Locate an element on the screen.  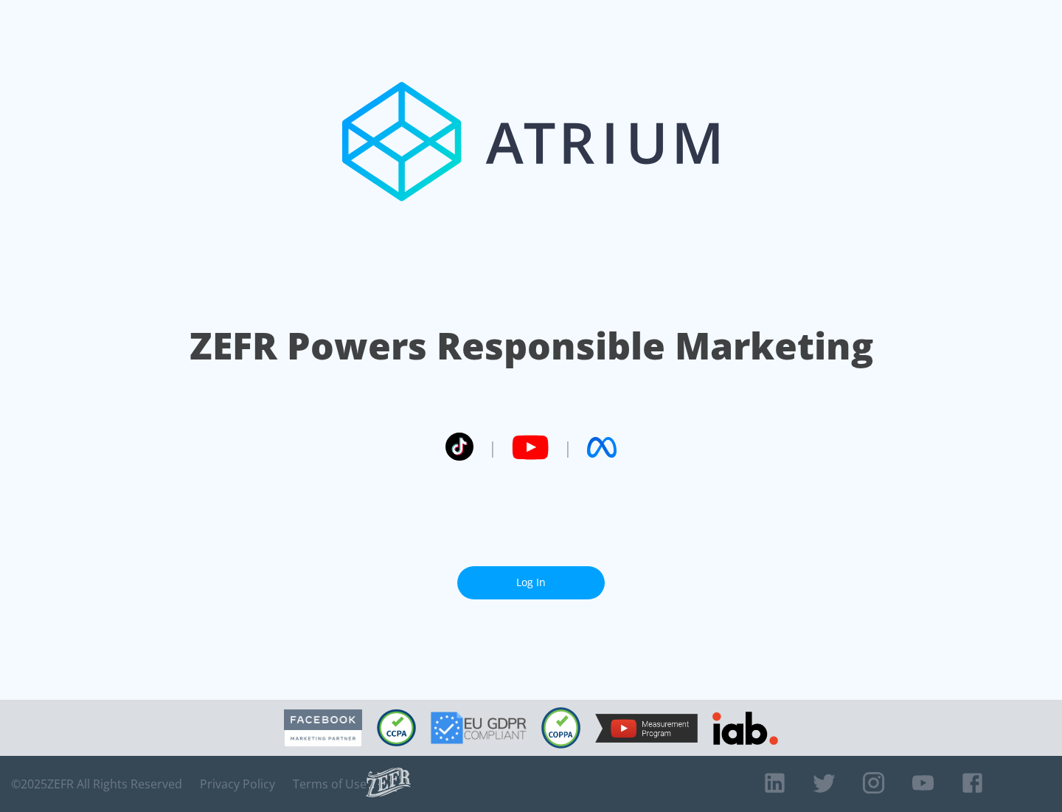
a: Terms of Use is located at coordinates (330, 783).